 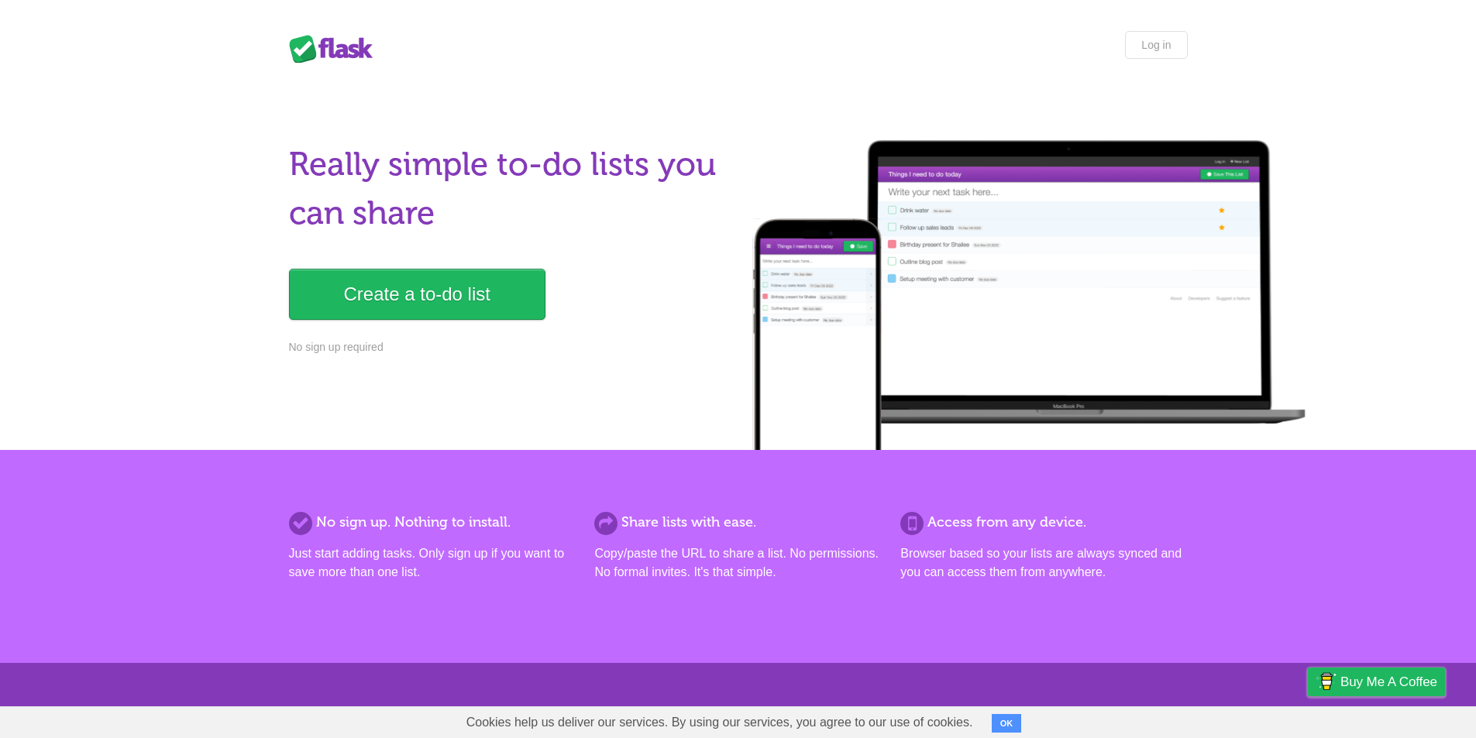 What do you see at coordinates (738, 563) in the screenshot?
I see `p: Copy/paste the URL to share a list. No permissions. No formal invites. It's that simple.` at bounding box center [738, 563].